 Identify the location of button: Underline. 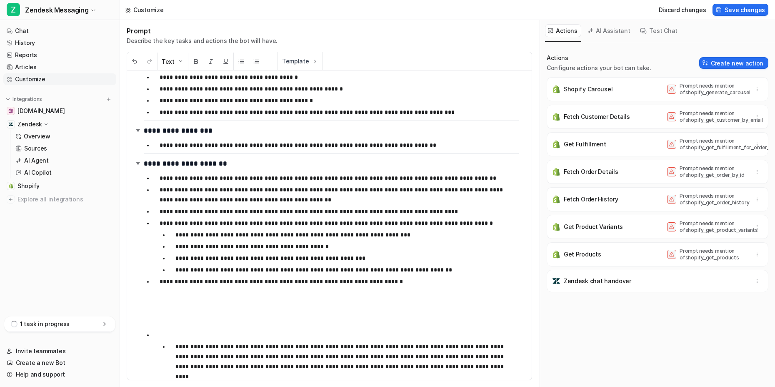
(226, 61).